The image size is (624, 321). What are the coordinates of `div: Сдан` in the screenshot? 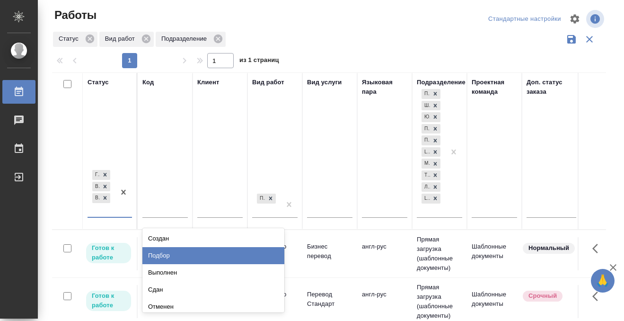 It's located at (213, 289).